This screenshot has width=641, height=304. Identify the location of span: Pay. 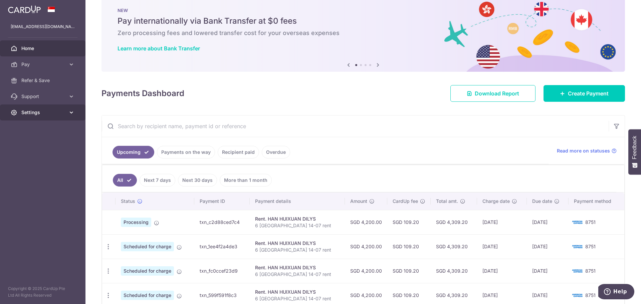
(43, 64).